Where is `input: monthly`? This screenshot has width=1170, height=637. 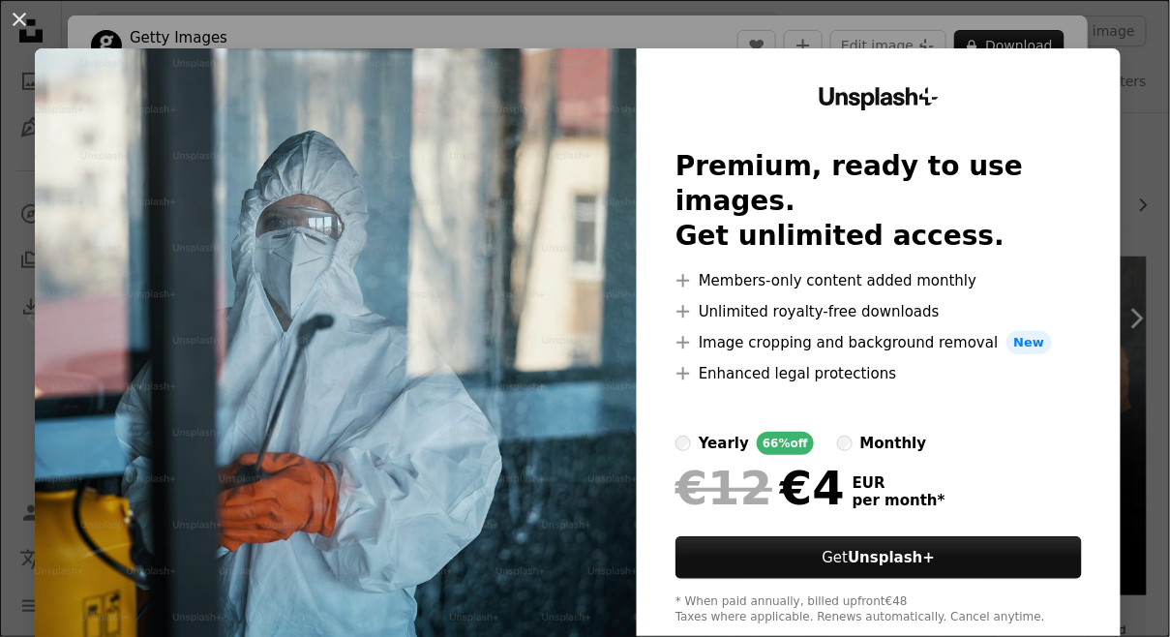 input: monthly is located at coordinates (845, 443).